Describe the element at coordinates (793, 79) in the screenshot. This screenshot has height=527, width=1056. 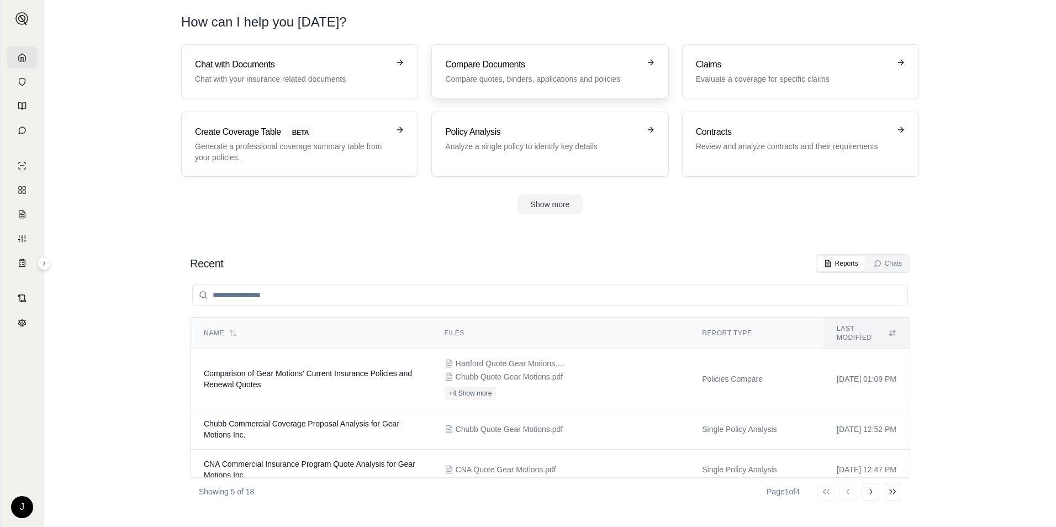
I see `p: Evaluate a coverage for specific claims` at that location.